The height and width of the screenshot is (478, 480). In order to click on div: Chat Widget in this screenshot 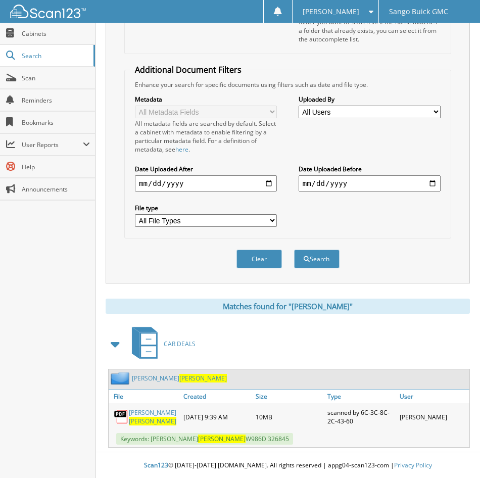, I will do `click(454, 453)`.